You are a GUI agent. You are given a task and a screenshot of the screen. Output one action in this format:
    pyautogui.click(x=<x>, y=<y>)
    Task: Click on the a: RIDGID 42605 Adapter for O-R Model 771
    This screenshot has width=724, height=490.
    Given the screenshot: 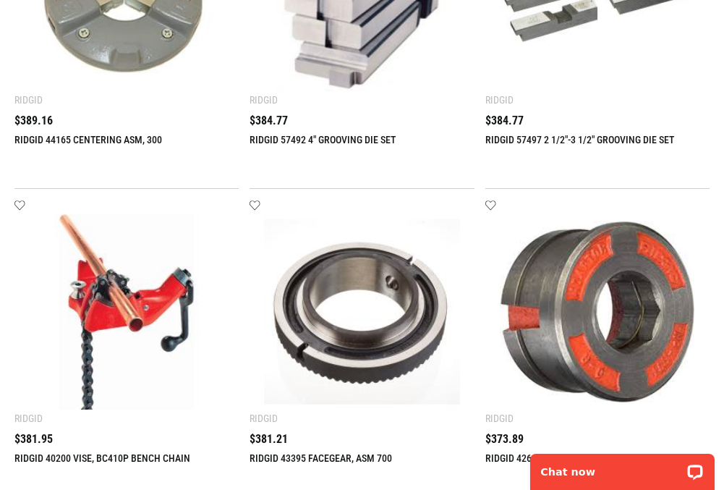 What is the action you would take?
    pyautogui.click(x=568, y=458)
    